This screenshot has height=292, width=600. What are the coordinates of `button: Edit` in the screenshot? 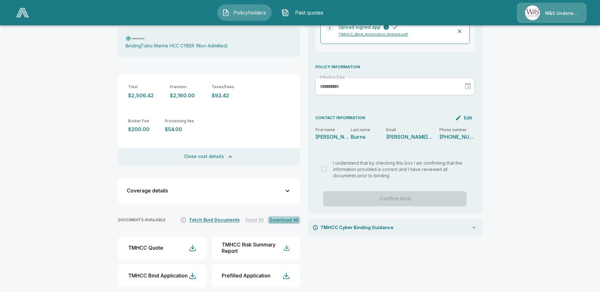 It's located at (464, 118).